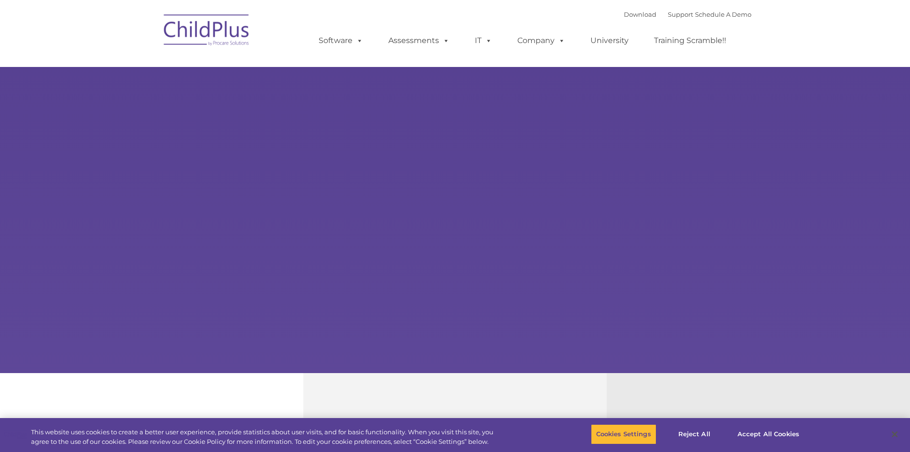 The width and height of the screenshot is (910, 452). What do you see at coordinates (895, 434) in the screenshot?
I see `button: Close` at bounding box center [895, 434].